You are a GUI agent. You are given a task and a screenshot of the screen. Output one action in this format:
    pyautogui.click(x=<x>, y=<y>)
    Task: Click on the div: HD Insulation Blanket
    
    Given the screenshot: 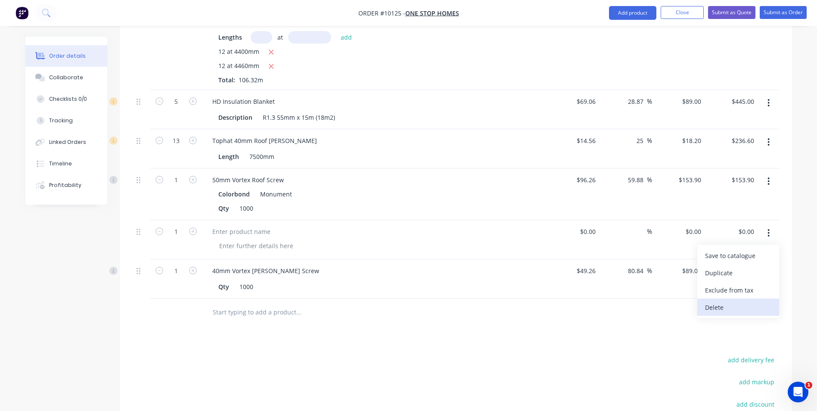 What is the action you would take?
    pyautogui.click(x=243, y=101)
    